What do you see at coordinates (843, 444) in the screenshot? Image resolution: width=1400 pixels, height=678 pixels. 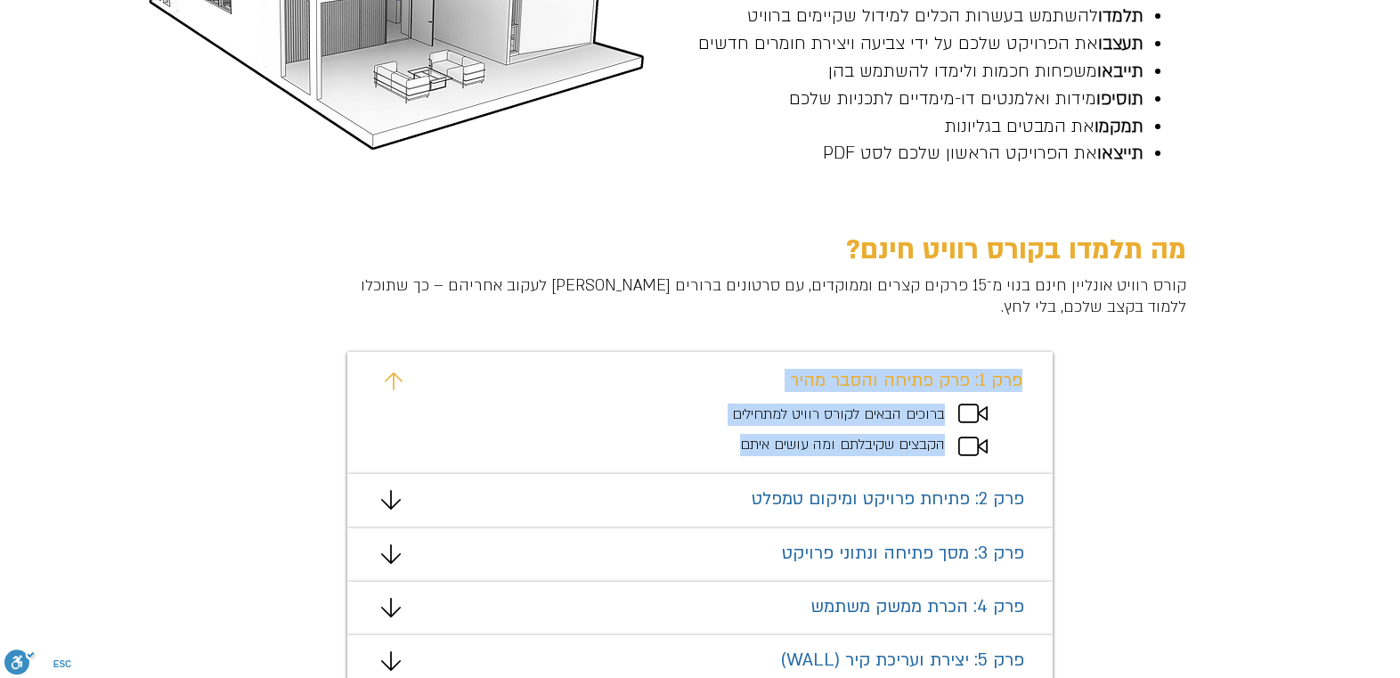 I see `span: הקבצים שקיבלתם ומה עושים איתם` at bounding box center [843, 444].